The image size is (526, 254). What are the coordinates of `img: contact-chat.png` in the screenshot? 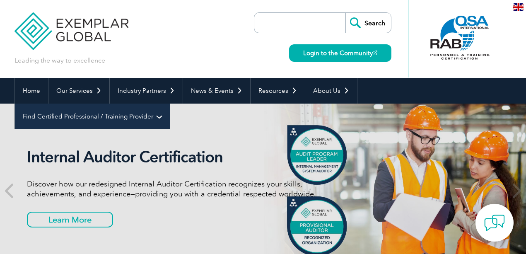 It's located at (495, 223).